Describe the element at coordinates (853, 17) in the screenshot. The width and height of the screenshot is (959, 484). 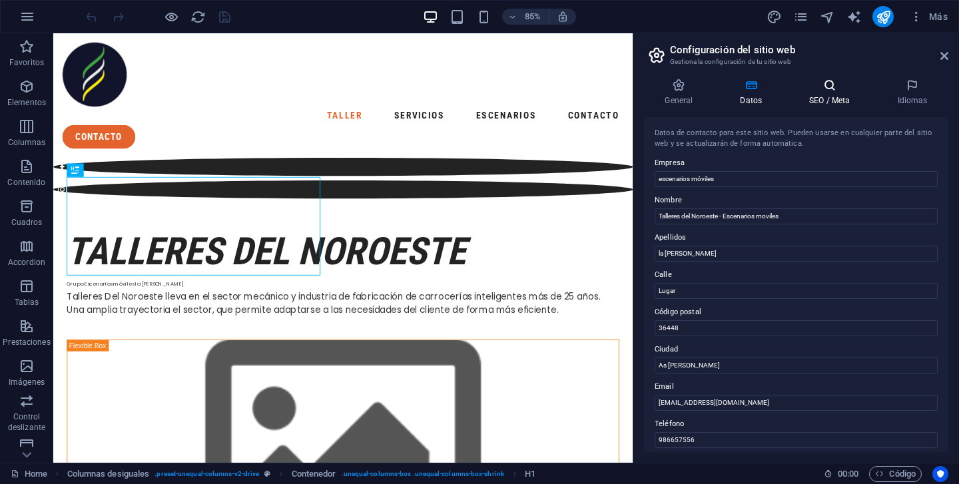
I see `i: AI Writer` at that location.